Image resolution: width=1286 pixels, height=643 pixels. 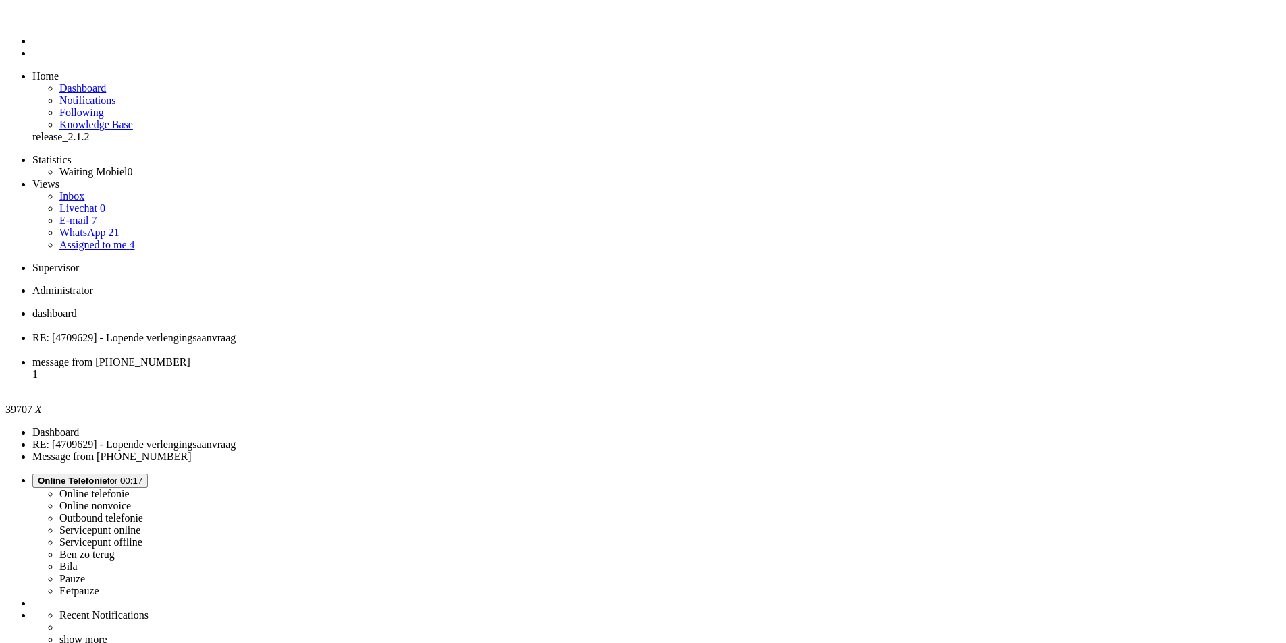 I want to click on a: Waiting Mobiel, so click(x=96, y=171).